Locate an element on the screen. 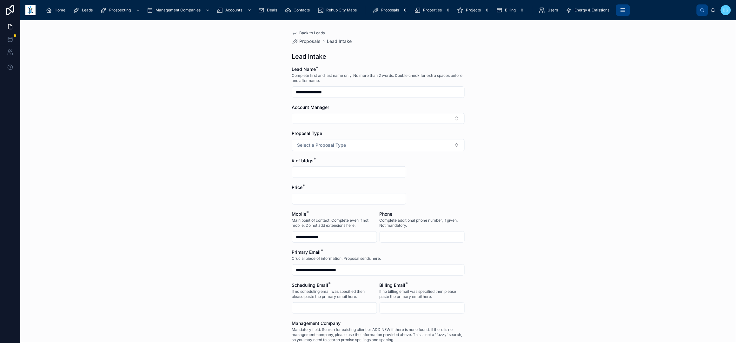 The image size is (736, 343). span: Properties is located at coordinates (432, 10).